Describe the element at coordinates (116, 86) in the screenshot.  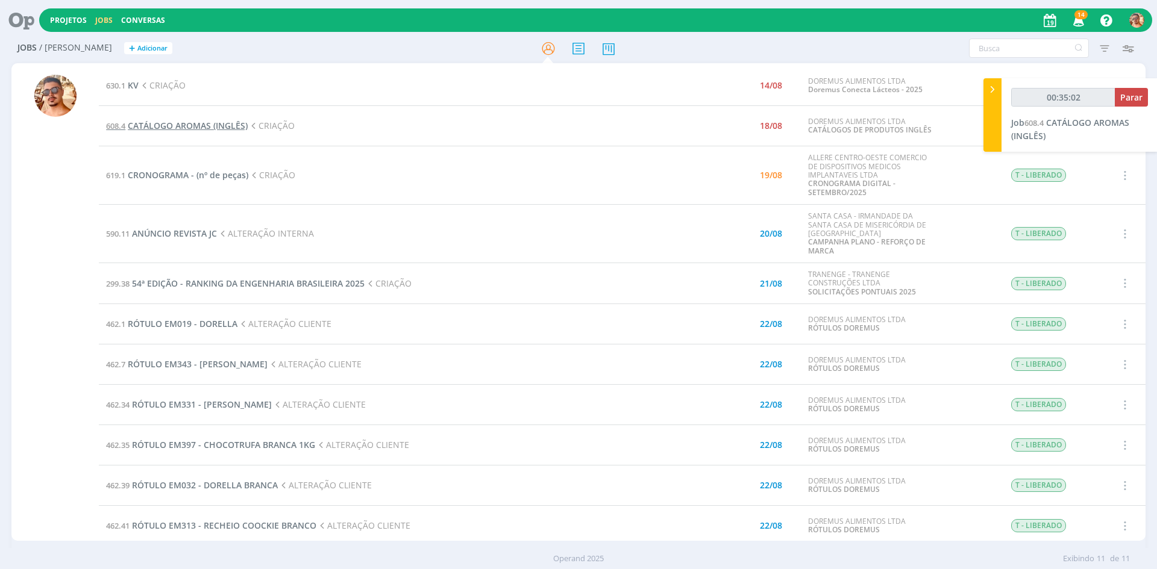
I see `span: 630.1` at that location.